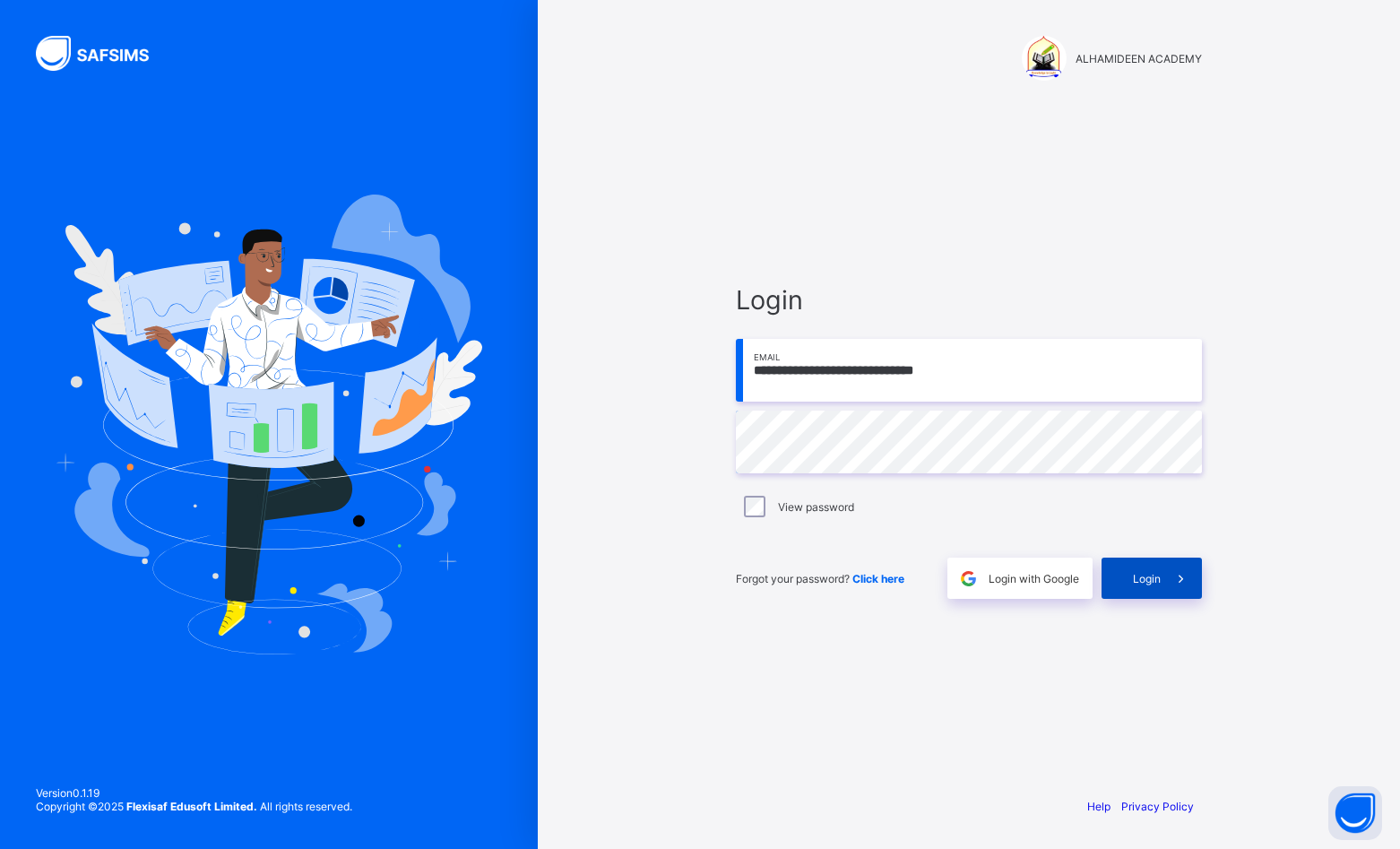  I want to click on span: Copyright © 2025 All rights reserved., so click(194, 806).